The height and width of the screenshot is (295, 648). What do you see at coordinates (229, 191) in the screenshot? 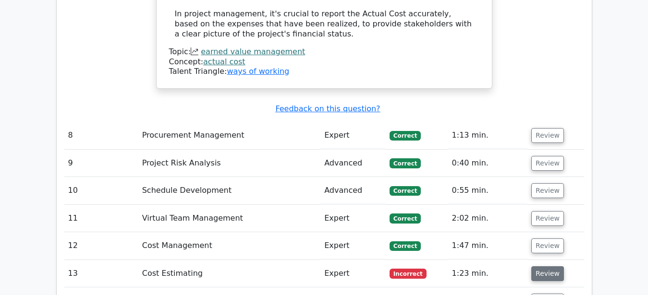
I see `td: Schedule Development` at bounding box center [229, 191].